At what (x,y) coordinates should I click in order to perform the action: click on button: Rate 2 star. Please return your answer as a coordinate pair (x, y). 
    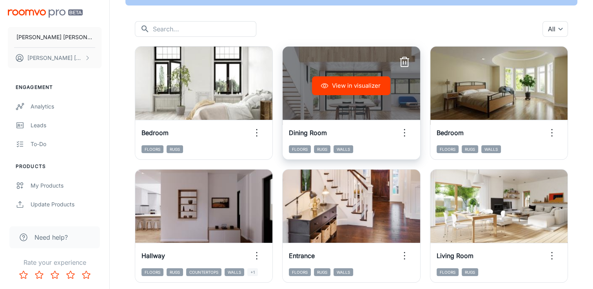
    Looking at the image, I should click on (39, 275).